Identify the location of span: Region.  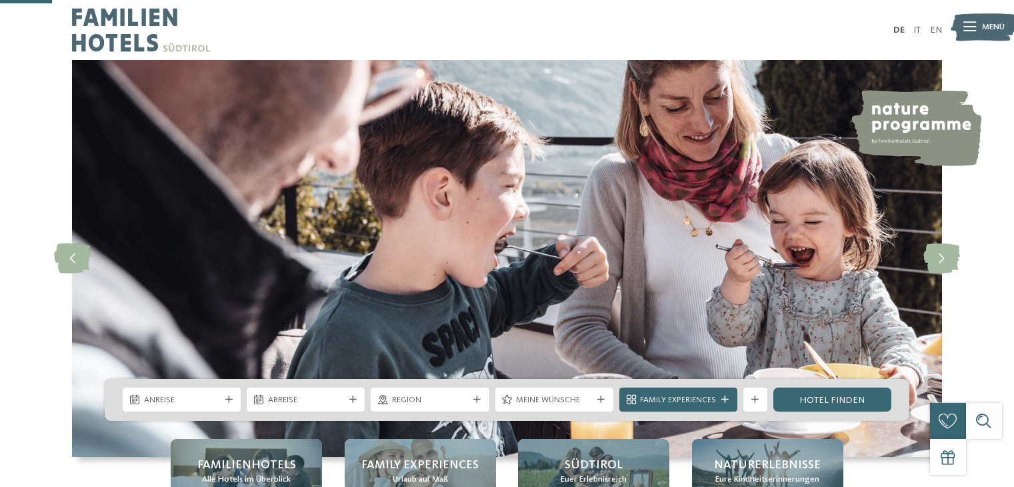
(430, 400).